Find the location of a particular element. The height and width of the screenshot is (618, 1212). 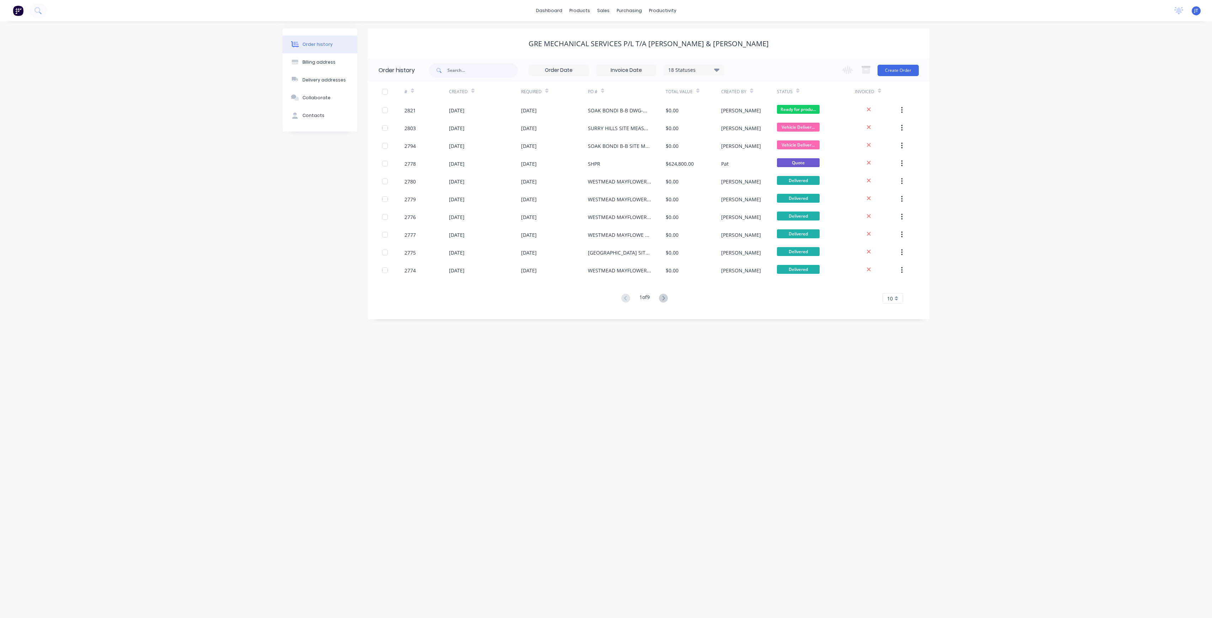

div: Delivery addresses is located at coordinates (324, 80).